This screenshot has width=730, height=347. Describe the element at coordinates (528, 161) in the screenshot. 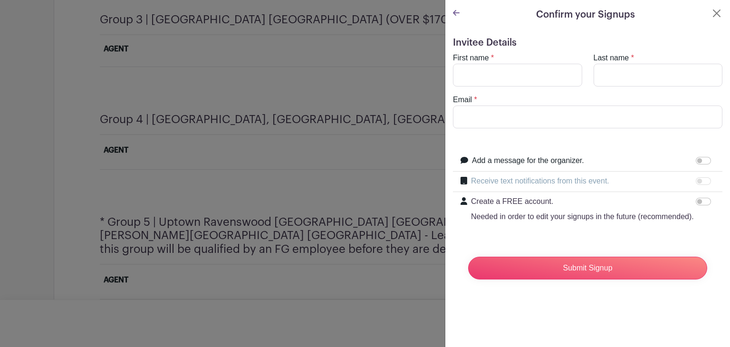

I see `label: Add a message for the organizer.` at that location.